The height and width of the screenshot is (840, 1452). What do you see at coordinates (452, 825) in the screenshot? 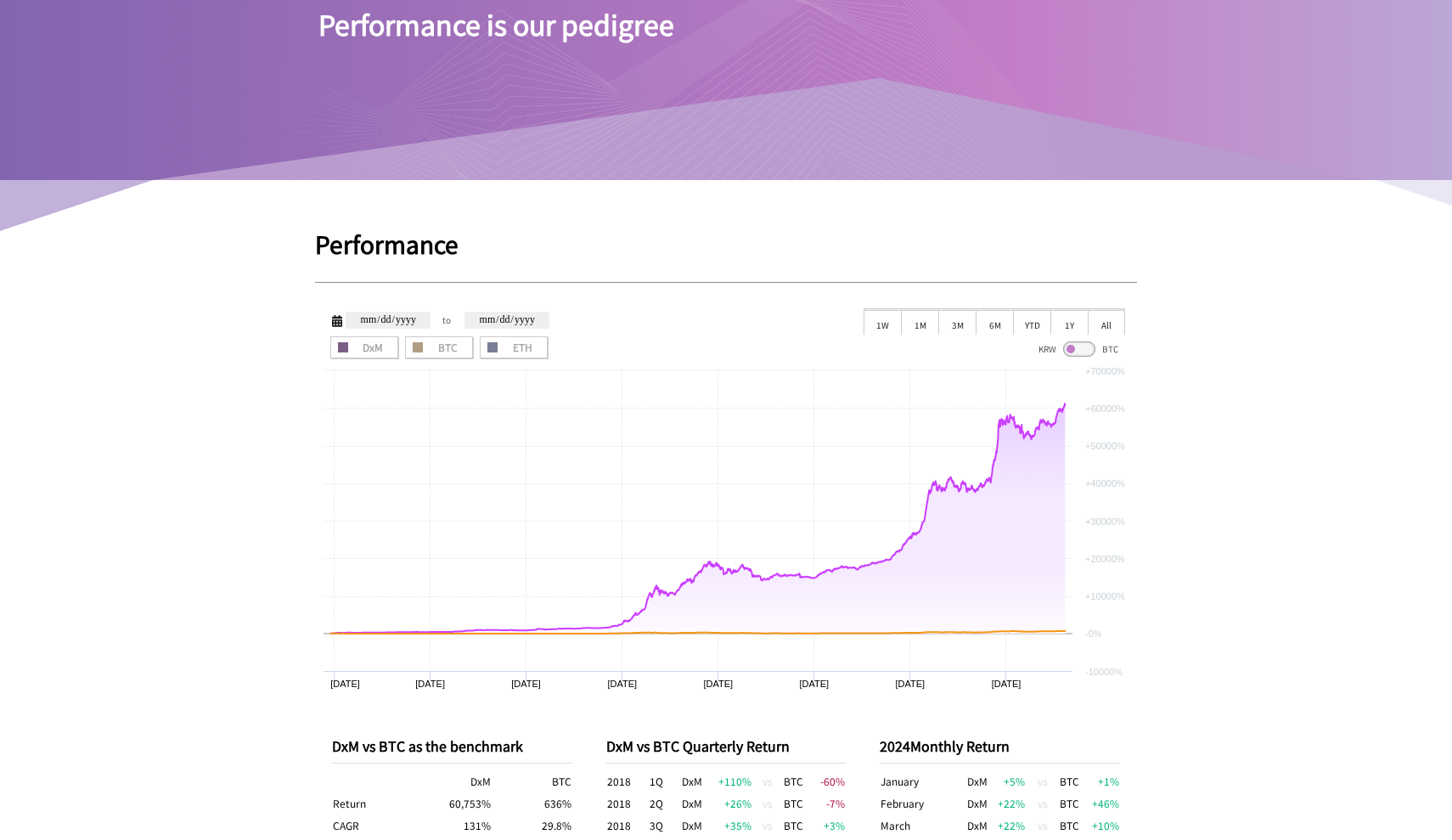
I see `td: 131 %` at bounding box center [452, 825].